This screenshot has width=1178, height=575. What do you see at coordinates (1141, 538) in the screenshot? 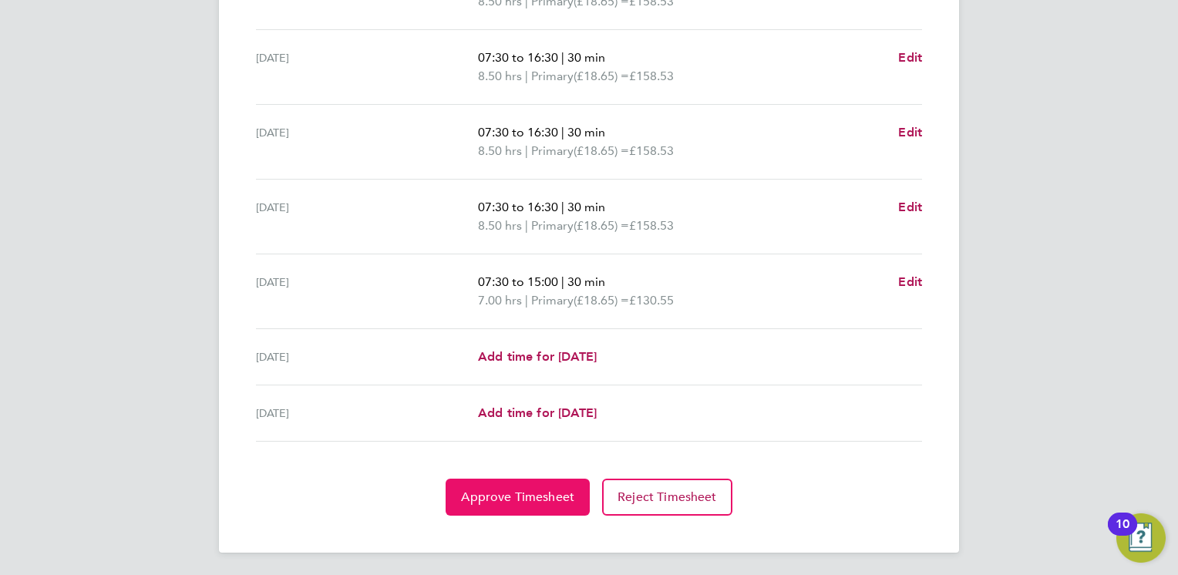
I see `button: Open Resource Center, 10 new notifications` at bounding box center [1141, 538].